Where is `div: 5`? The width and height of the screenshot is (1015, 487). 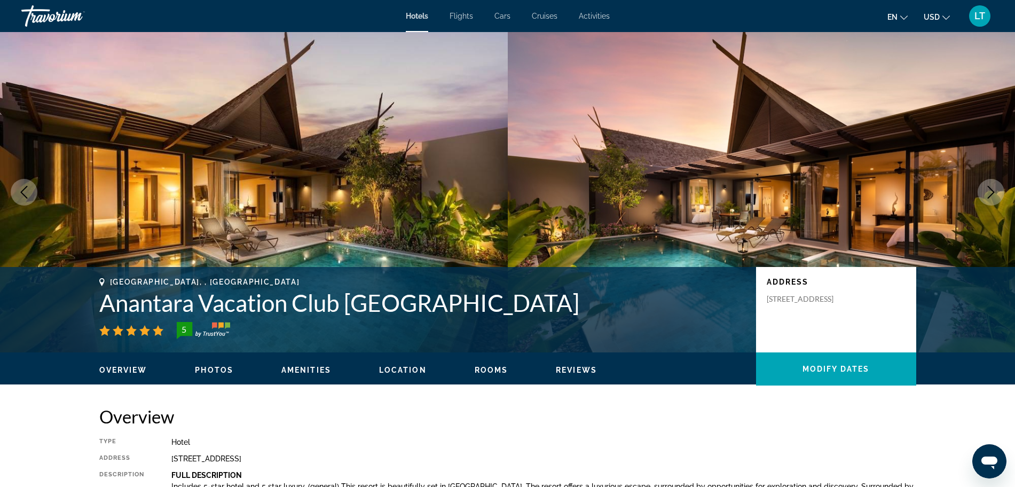 div: 5 is located at coordinates (184, 330).